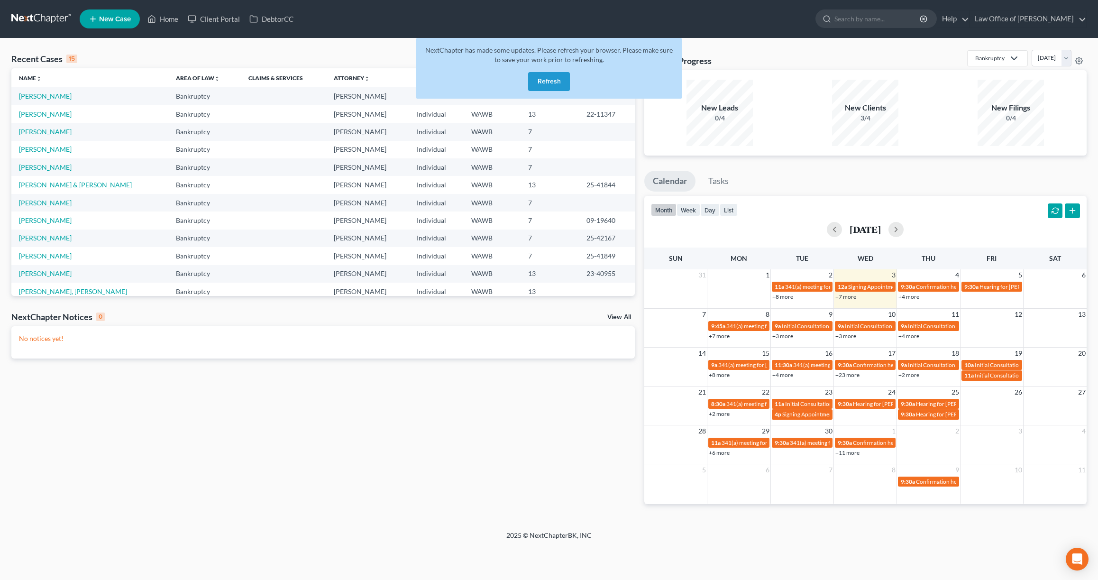 The image size is (1098, 580). What do you see at coordinates (783, 365) in the screenshot?
I see `span: 11:30a` at bounding box center [783, 365].